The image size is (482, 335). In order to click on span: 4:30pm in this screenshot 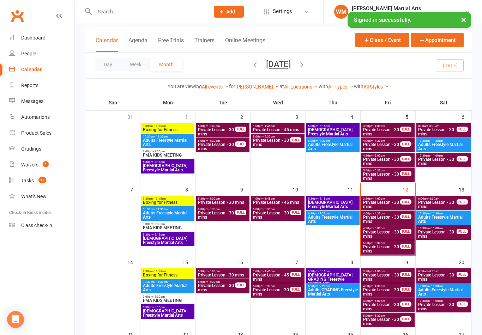, I will do `click(382, 156)`.